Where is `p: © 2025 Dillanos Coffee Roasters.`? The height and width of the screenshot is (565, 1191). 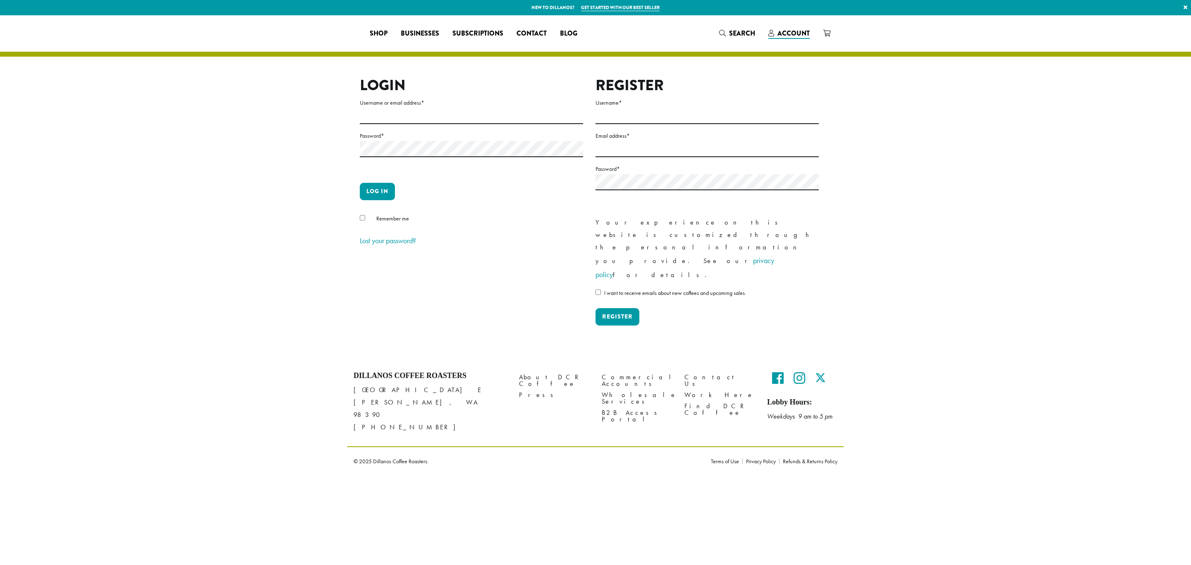 p: © 2025 Dillanos Coffee Roasters. is located at coordinates (526, 461).